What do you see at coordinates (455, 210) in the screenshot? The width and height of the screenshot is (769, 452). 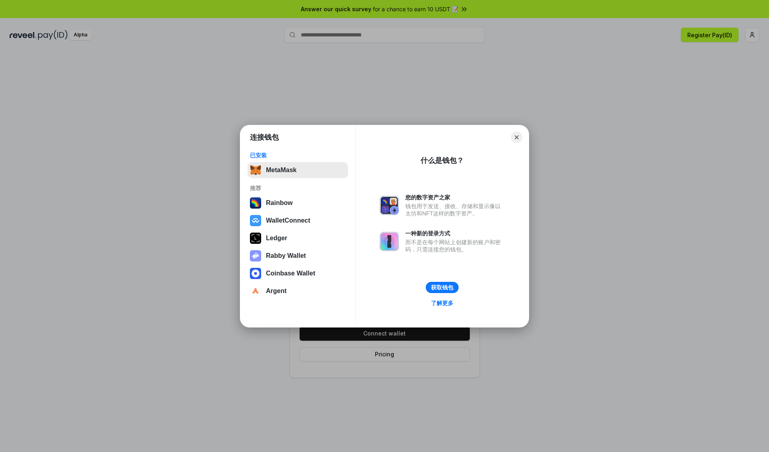 I see `div: 钱包用于发送、接收、存储和显示像以太坊和NFT这样的数字资产。` at bounding box center [455, 210].